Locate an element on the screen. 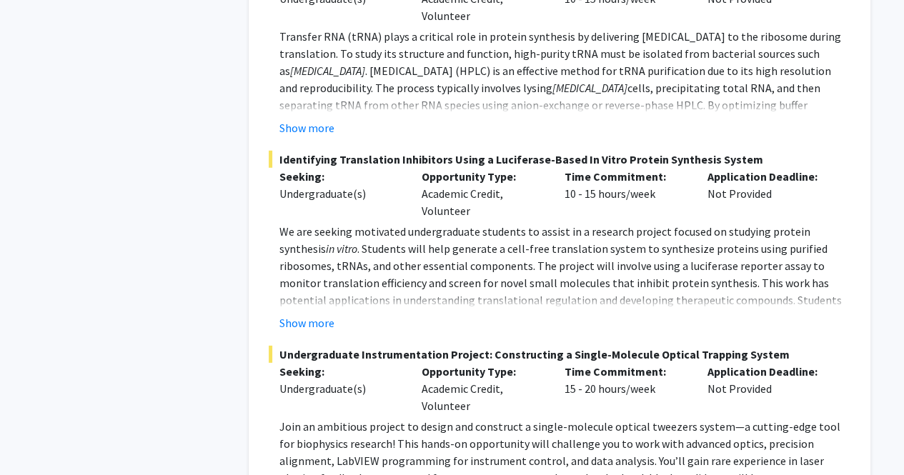 The width and height of the screenshot is (904, 475). span: Undergraduate Instrumentation Project: Constructing a Single-Molecule Optical Trapping System is located at coordinates (560, 354).